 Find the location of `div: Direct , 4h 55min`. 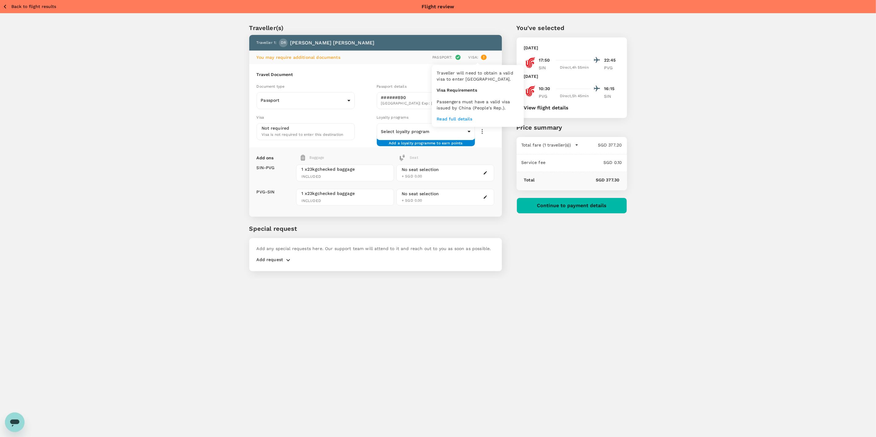

div: Direct , 4h 55min is located at coordinates (574, 68).